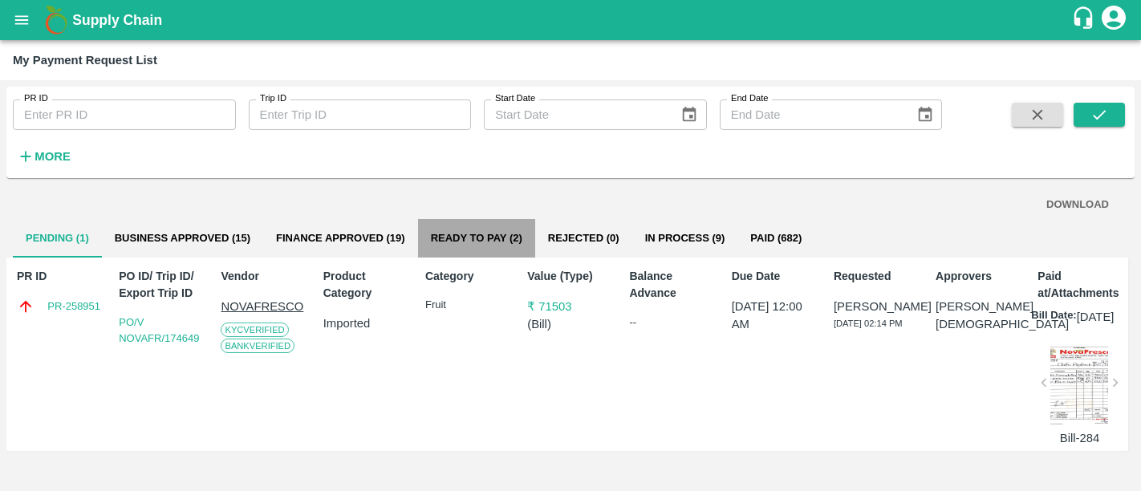 This screenshot has width=1141, height=491. I want to click on input: End Date, so click(811, 115).